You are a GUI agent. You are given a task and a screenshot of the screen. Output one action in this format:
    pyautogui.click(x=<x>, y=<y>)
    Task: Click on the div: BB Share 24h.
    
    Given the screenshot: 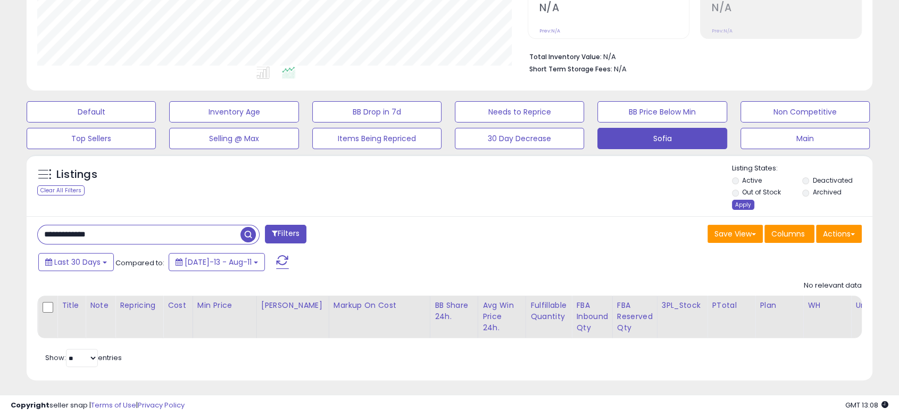 What is the action you would take?
    pyautogui.click(x=454, y=311)
    